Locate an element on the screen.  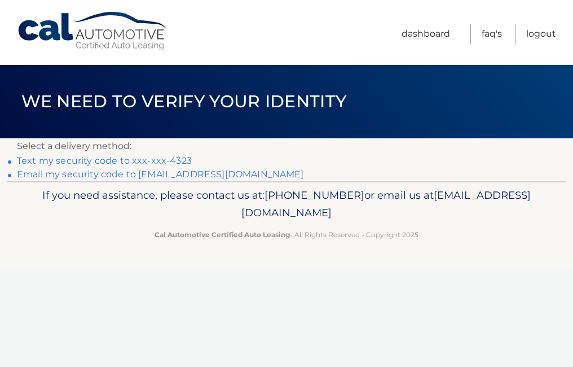
p: If you need assistance, please contact us at: or email us at is located at coordinates (287, 204).